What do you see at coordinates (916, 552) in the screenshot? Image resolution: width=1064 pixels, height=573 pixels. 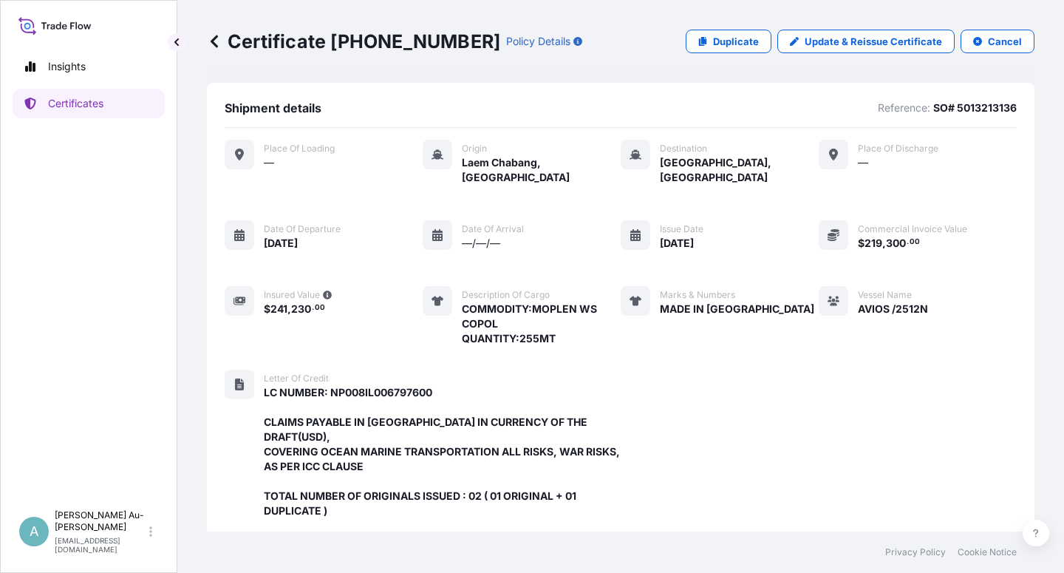 I see `a: Privacy Policy` at bounding box center [916, 552].